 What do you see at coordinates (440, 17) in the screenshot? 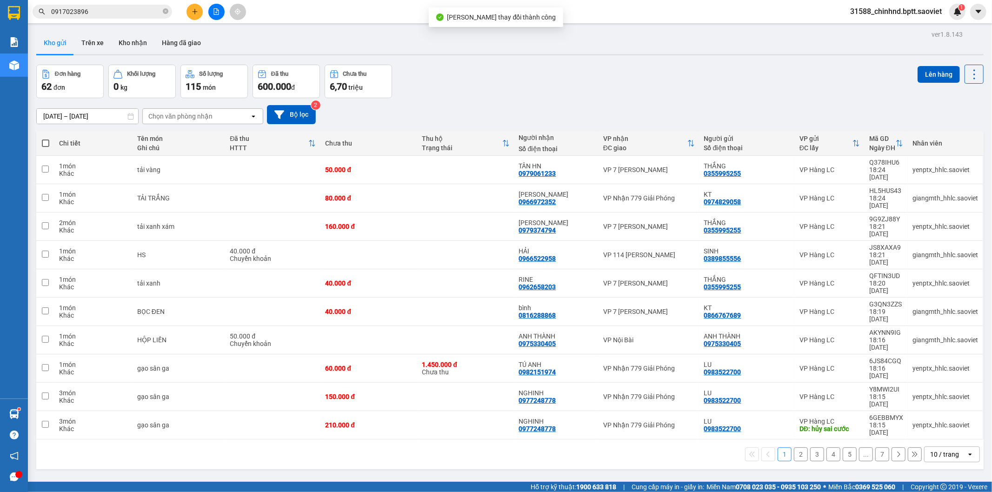
I see `span: check-circle` at bounding box center [440, 17].